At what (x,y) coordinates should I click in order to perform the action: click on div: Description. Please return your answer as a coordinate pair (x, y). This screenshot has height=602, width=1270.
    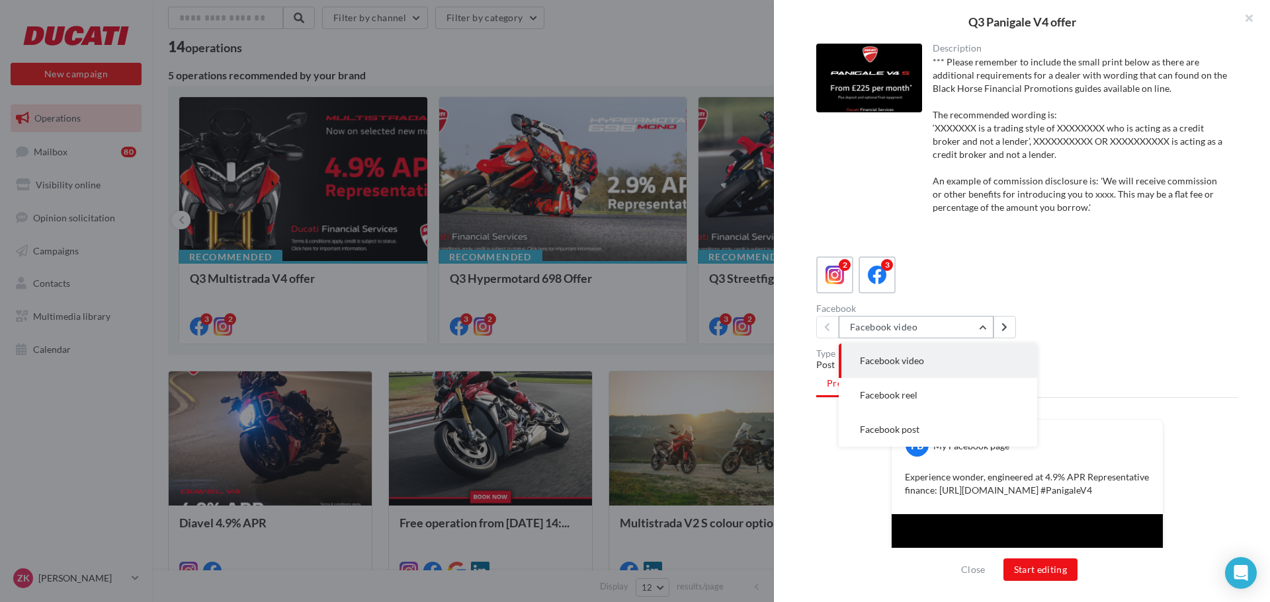
    Looking at the image, I should click on (1080, 48).